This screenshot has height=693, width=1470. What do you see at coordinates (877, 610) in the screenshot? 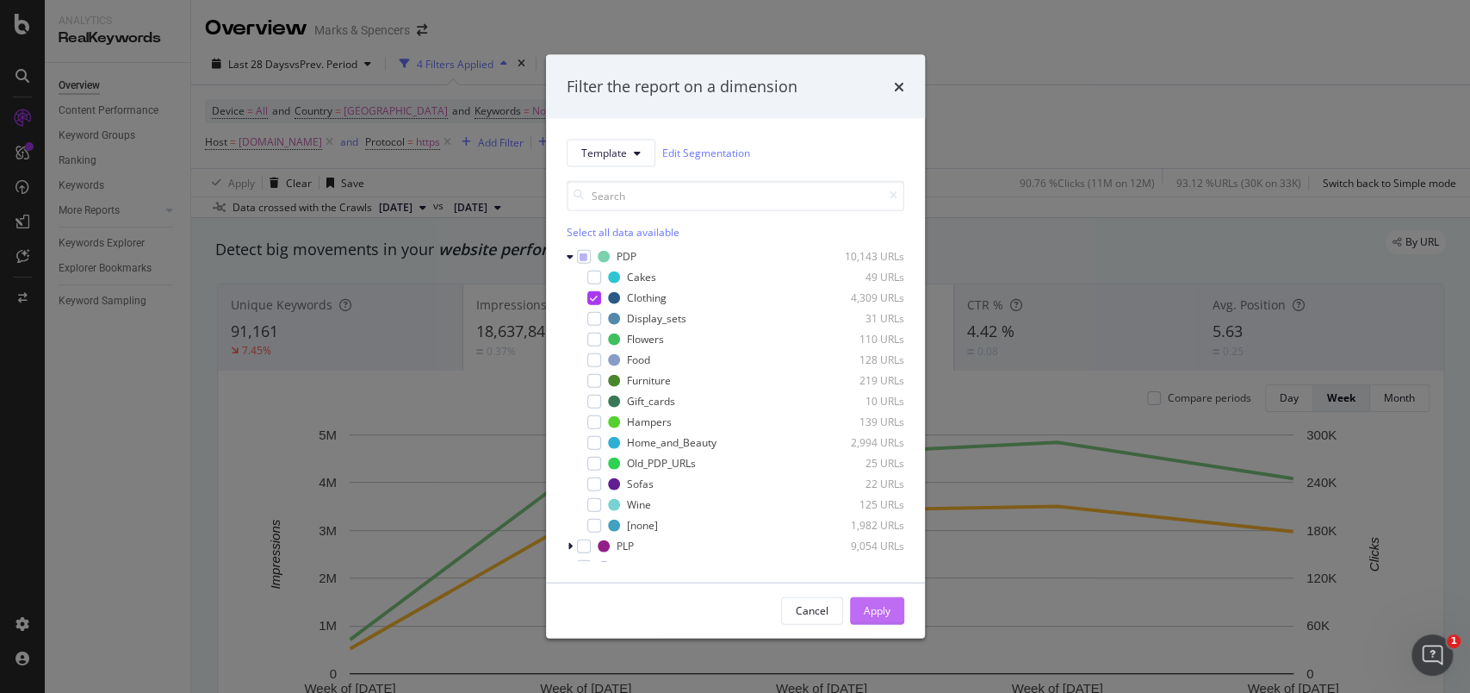
I see `button: Apply` at bounding box center [877, 610].